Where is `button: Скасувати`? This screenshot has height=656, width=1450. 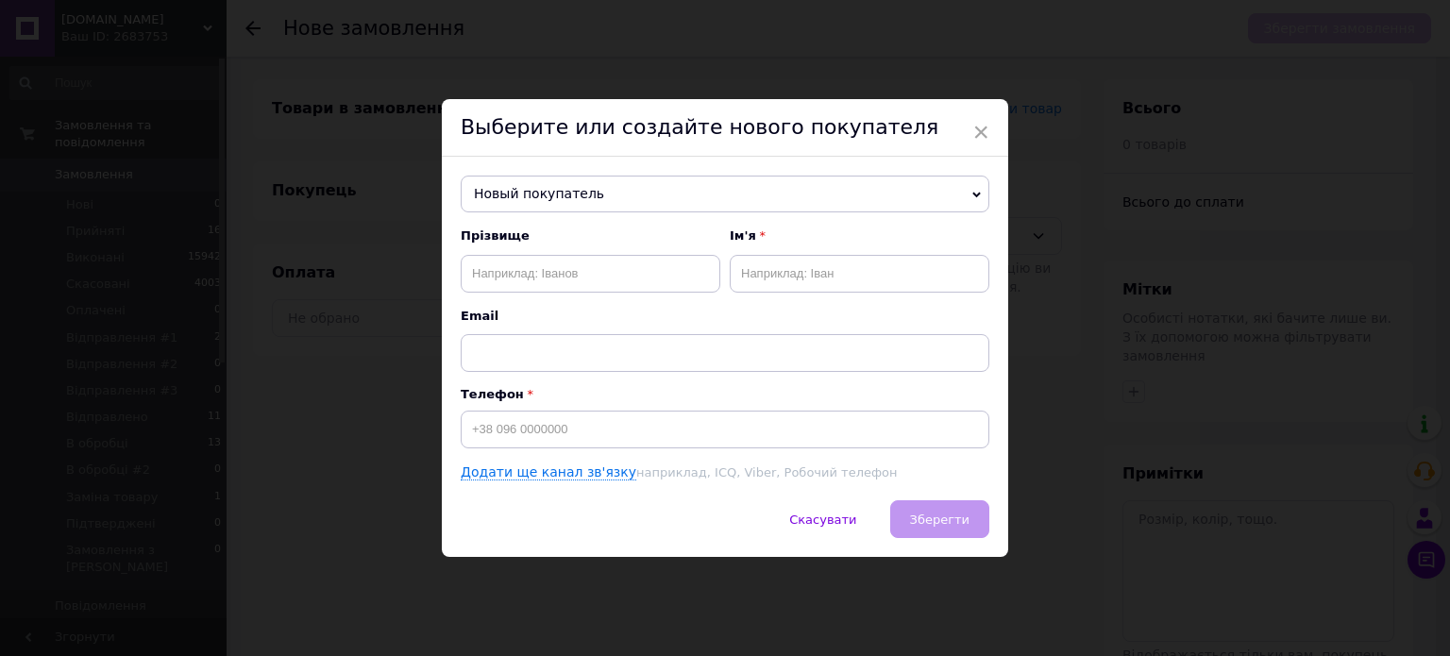
button: Скасувати is located at coordinates (822, 519).